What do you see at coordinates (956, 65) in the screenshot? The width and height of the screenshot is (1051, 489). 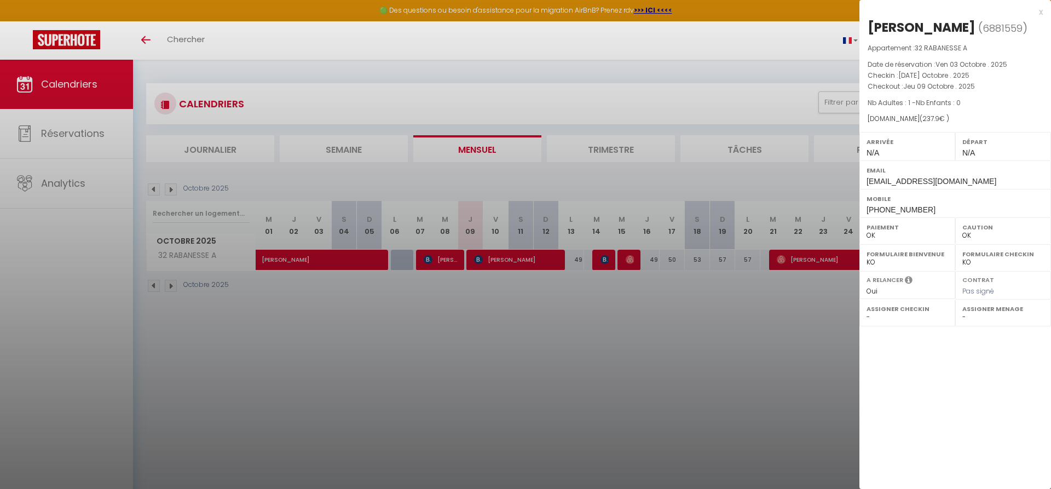 I see `p: Date de réservation :` at bounding box center [956, 65].